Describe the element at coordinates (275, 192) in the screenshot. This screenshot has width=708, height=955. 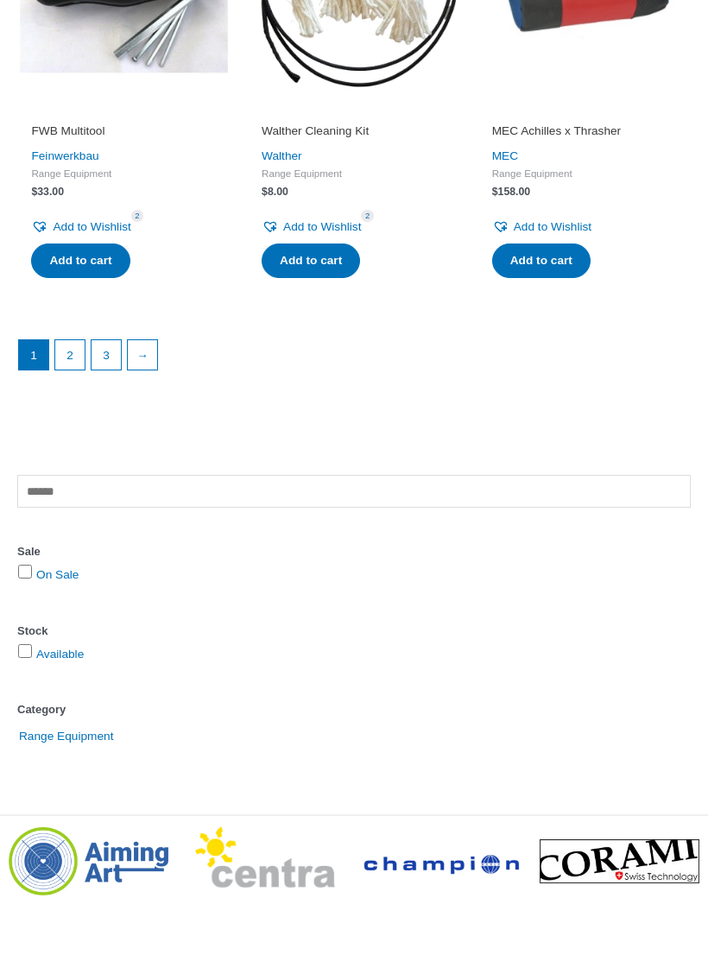
I see `bdi: 8.00` at that location.